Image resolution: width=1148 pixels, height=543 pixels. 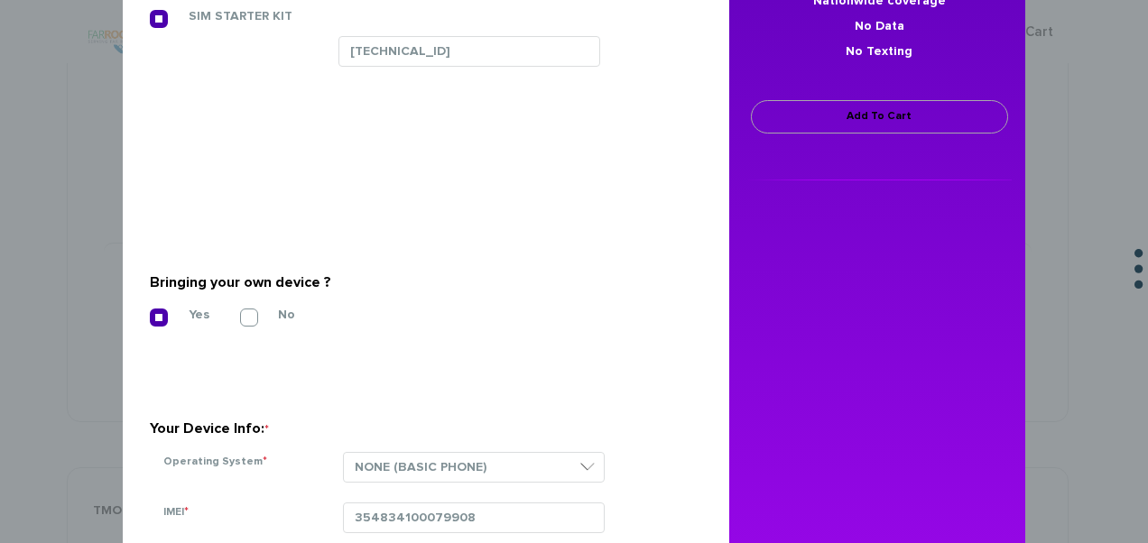 What do you see at coordinates (227, 16) in the screenshot?
I see `label: SIM STARTER KIT` at bounding box center [227, 16].